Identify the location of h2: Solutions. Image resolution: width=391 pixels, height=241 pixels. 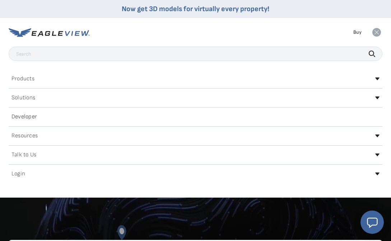
(23, 98).